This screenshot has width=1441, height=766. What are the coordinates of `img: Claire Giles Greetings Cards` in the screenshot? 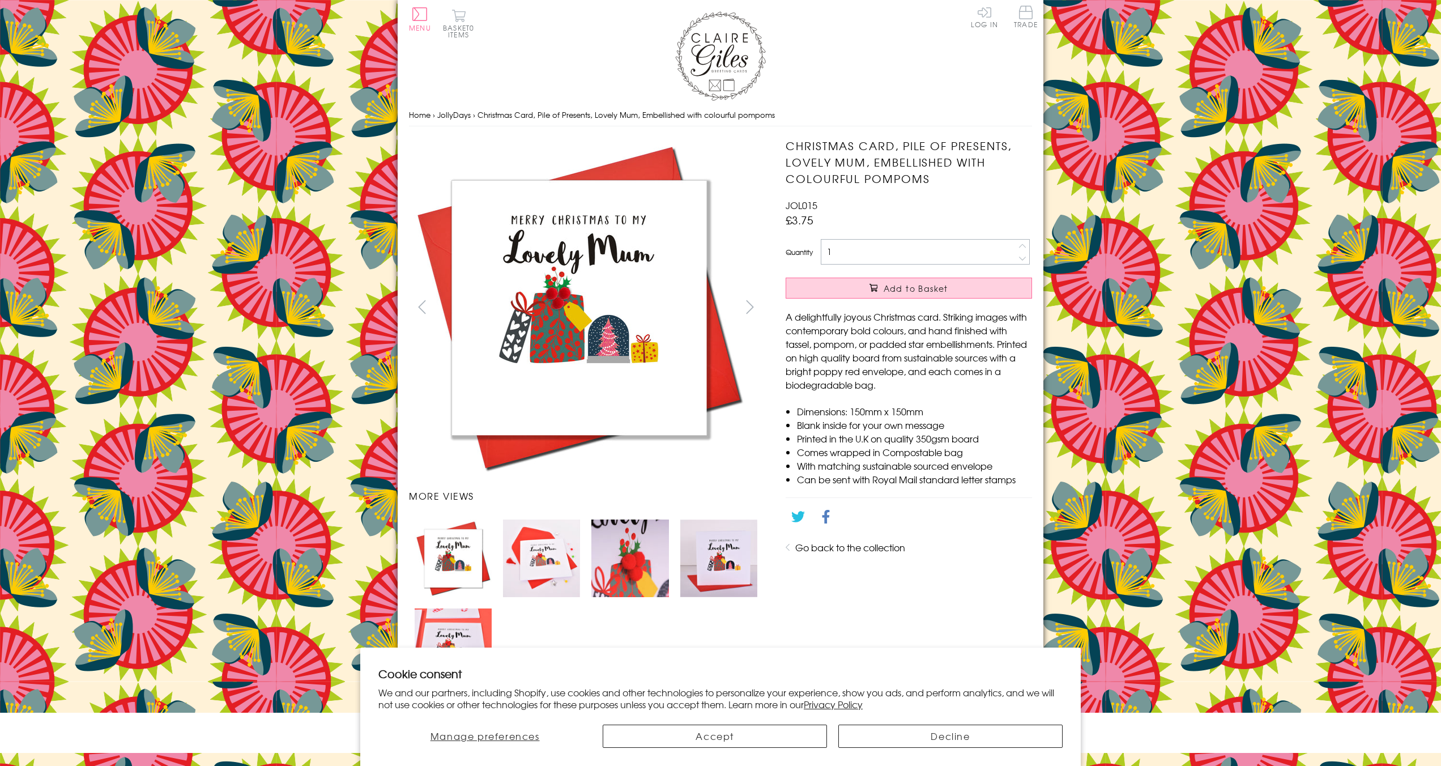 It's located at (721, 56).